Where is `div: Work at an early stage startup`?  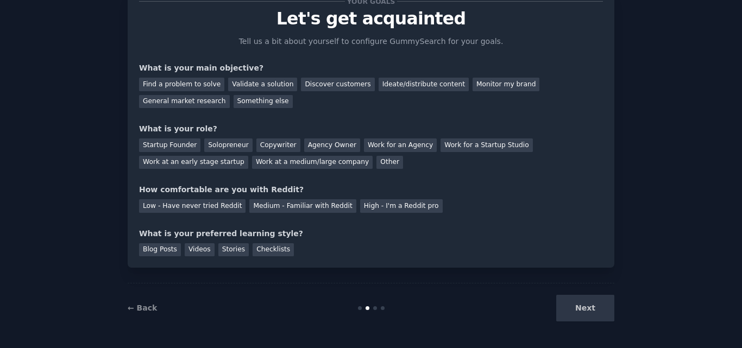
div: Work at an early stage startup is located at coordinates (193, 163).